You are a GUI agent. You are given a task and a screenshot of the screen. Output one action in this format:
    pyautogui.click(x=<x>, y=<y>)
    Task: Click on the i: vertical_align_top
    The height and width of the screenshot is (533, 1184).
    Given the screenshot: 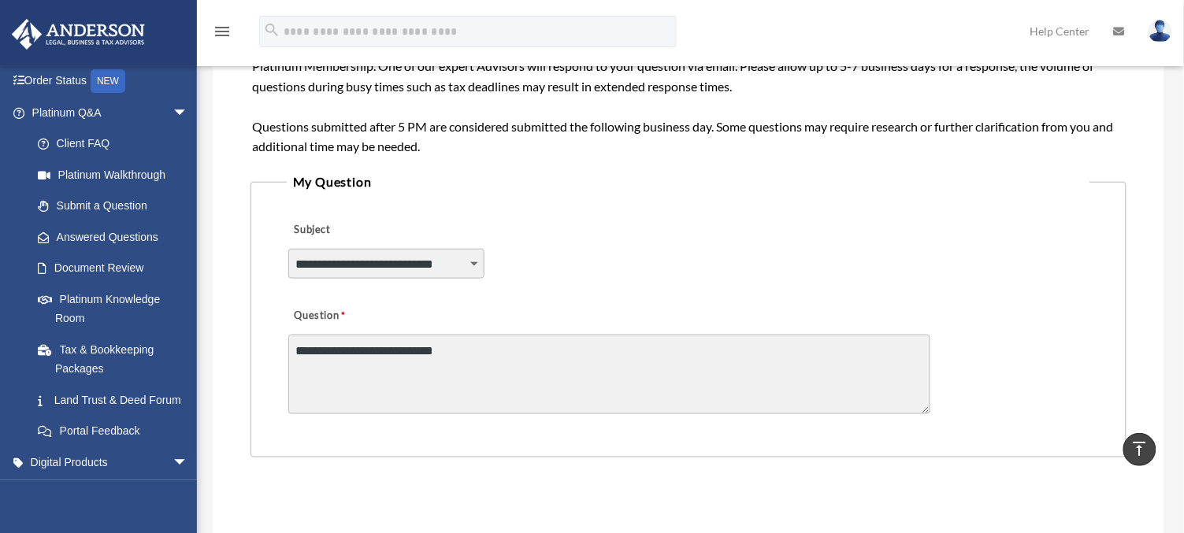 What is the action you would take?
    pyautogui.click(x=1139, y=449)
    